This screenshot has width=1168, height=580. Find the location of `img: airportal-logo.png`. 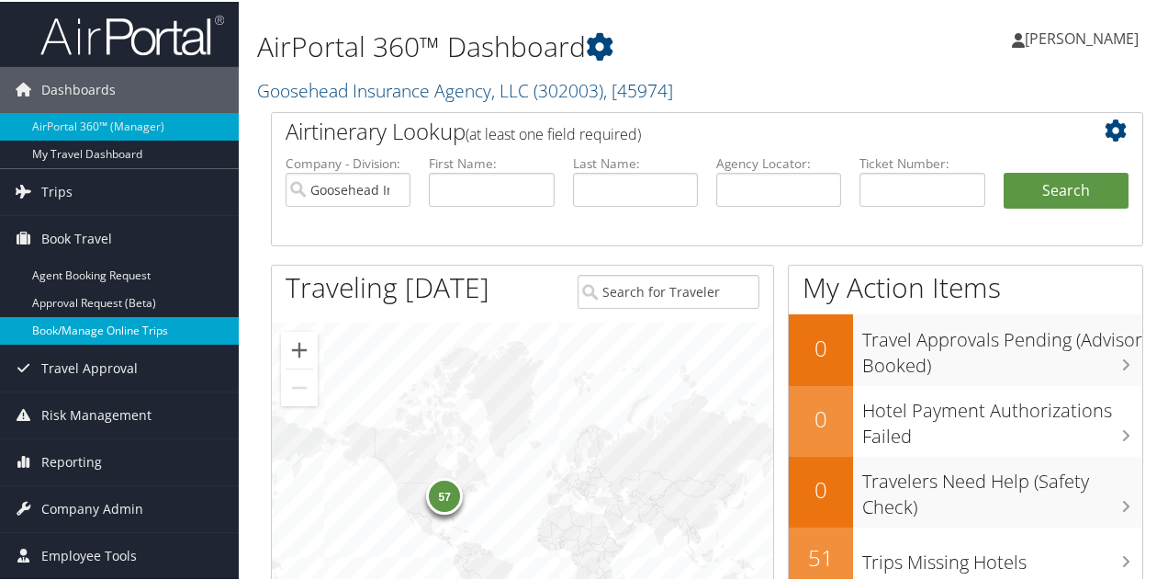

img: airportal-logo.png is located at coordinates (132, 33).